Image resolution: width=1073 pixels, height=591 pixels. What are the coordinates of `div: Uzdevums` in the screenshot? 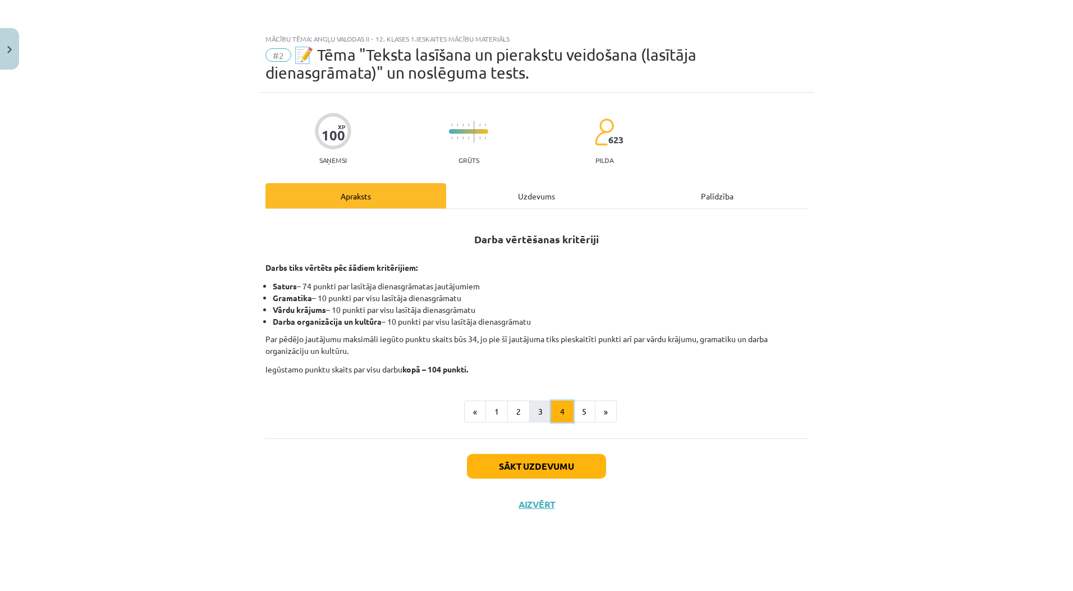 It's located at (537, 195).